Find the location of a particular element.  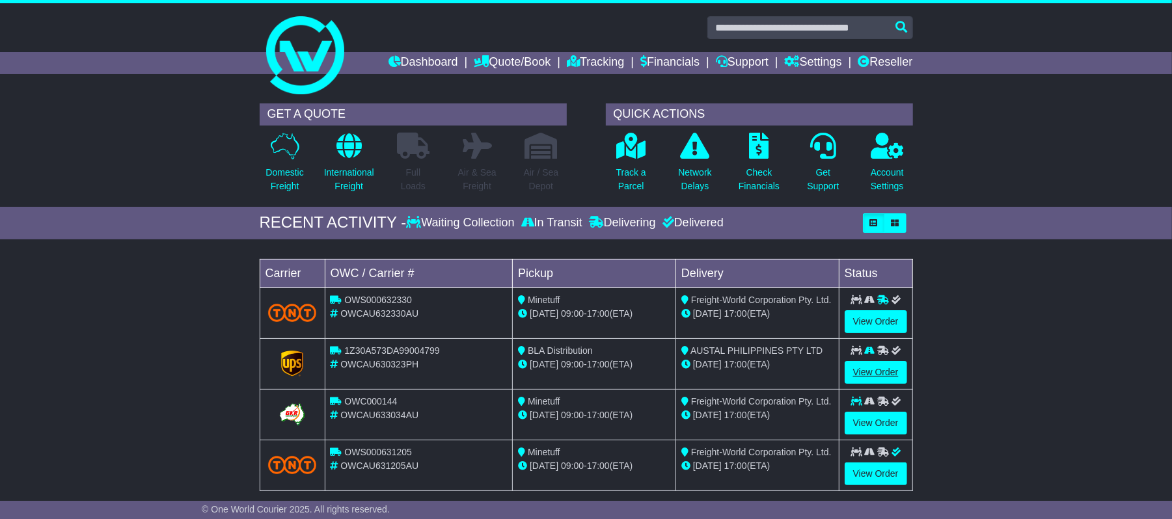

a: AccountSettings is located at coordinates (887, 166).